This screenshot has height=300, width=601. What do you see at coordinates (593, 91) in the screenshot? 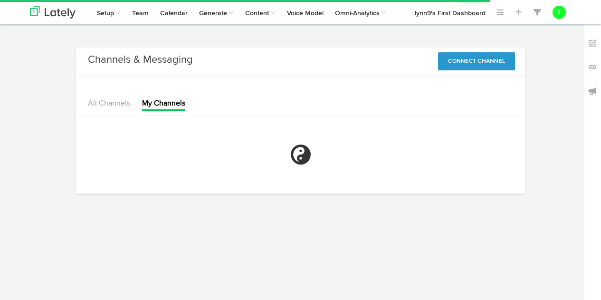
I see `img: announcements_off.svg` at bounding box center [593, 91].